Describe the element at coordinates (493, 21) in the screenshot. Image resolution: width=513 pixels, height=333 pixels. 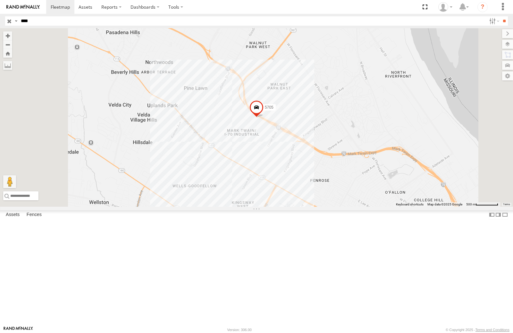
I see `label: Search Filter Options` at that location.